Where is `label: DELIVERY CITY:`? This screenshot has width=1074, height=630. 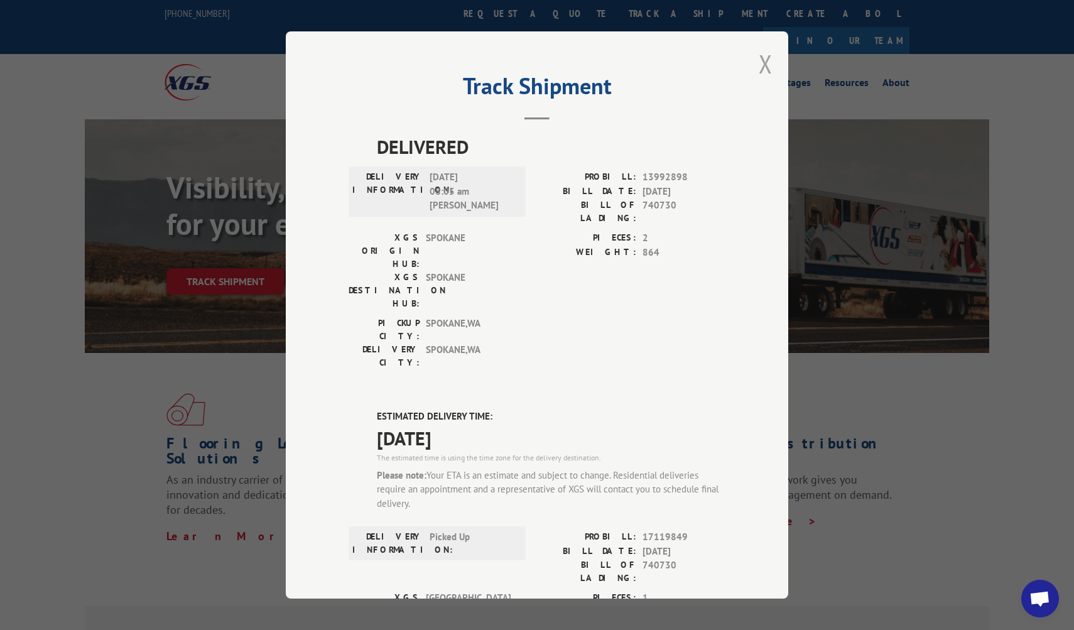 label: DELIVERY CITY: is located at coordinates (384, 356).